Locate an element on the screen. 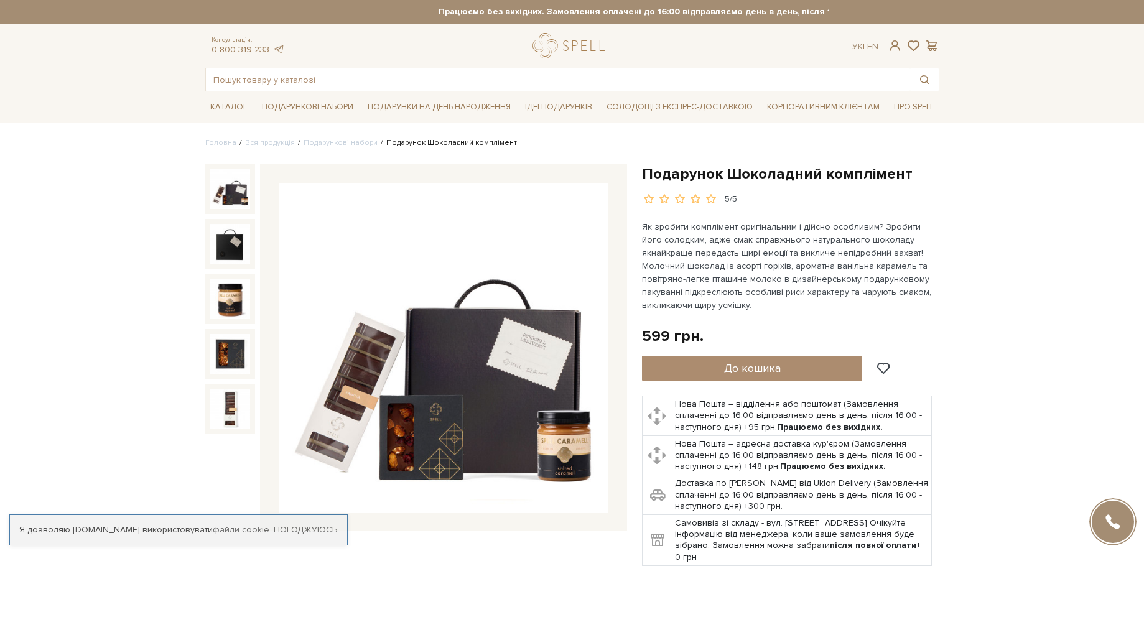 Image resolution: width=1144 pixels, height=617 pixels. span: Консультація: is located at coordinates (248, 40).